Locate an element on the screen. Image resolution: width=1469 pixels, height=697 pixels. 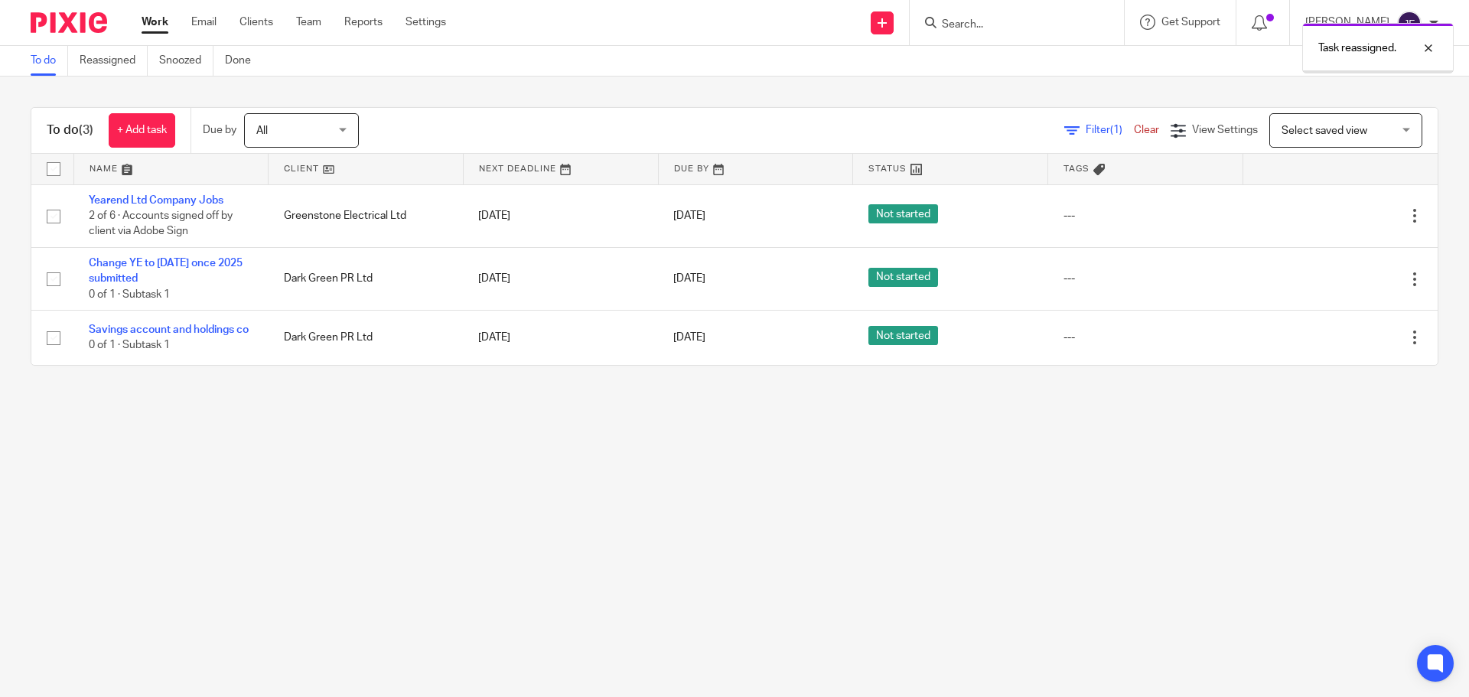
a: + Add task is located at coordinates (142, 130).